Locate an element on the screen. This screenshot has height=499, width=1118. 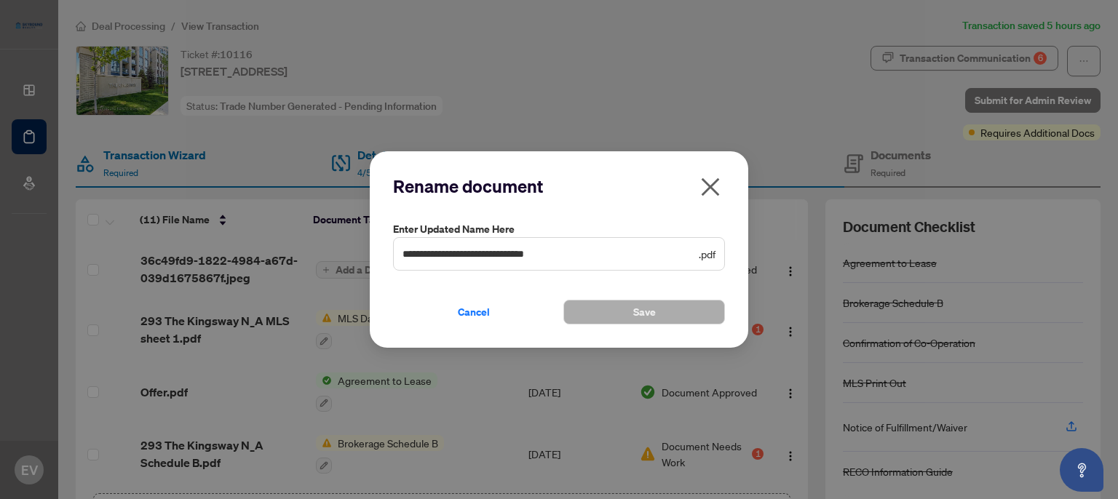
button: Cancel is located at coordinates (474, 312).